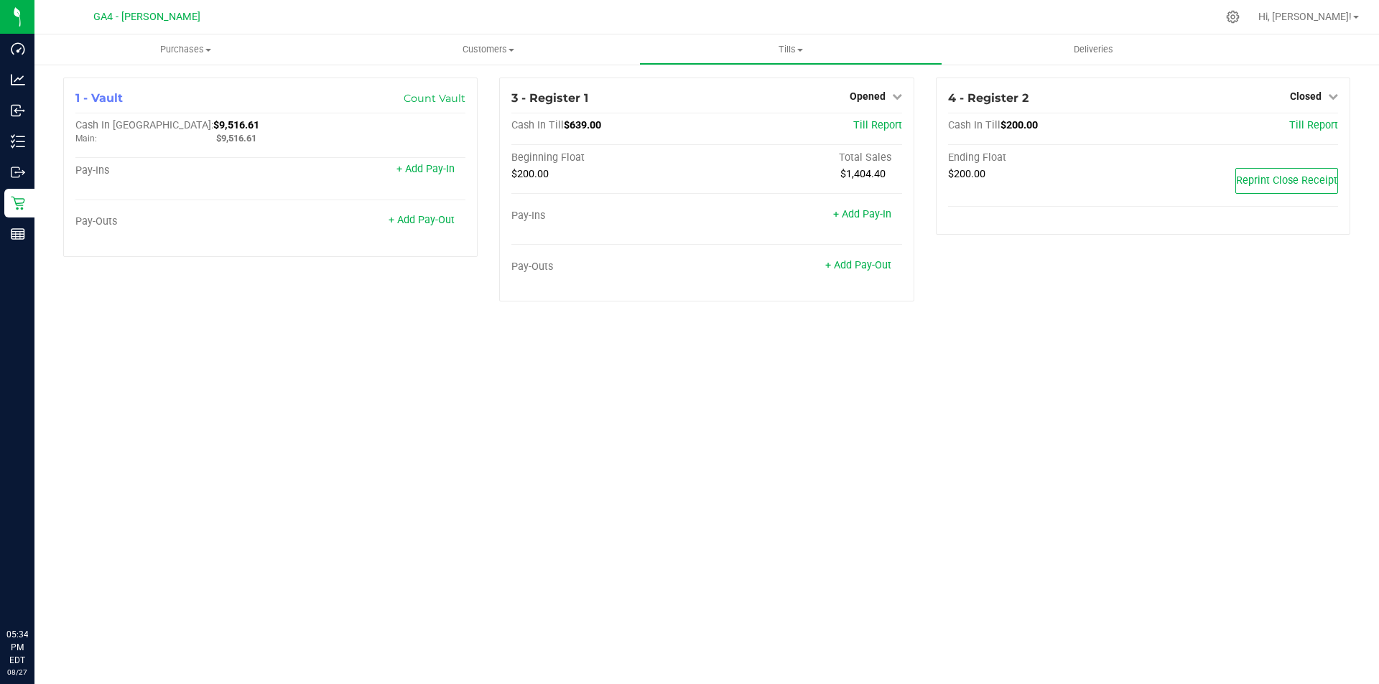 This screenshot has height=684, width=1379. What do you see at coordinates (18, 141) in the screenshot?
I see `inline-svg: Inventory` at bounding box center [18, 141].